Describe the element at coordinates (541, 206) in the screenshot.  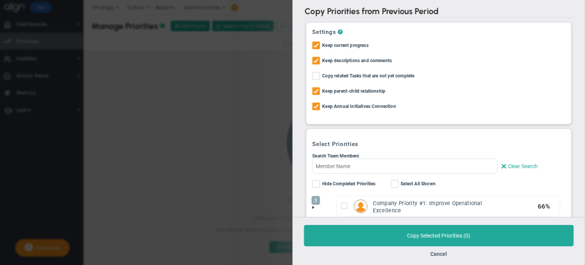
I see `span: 66` at that location.